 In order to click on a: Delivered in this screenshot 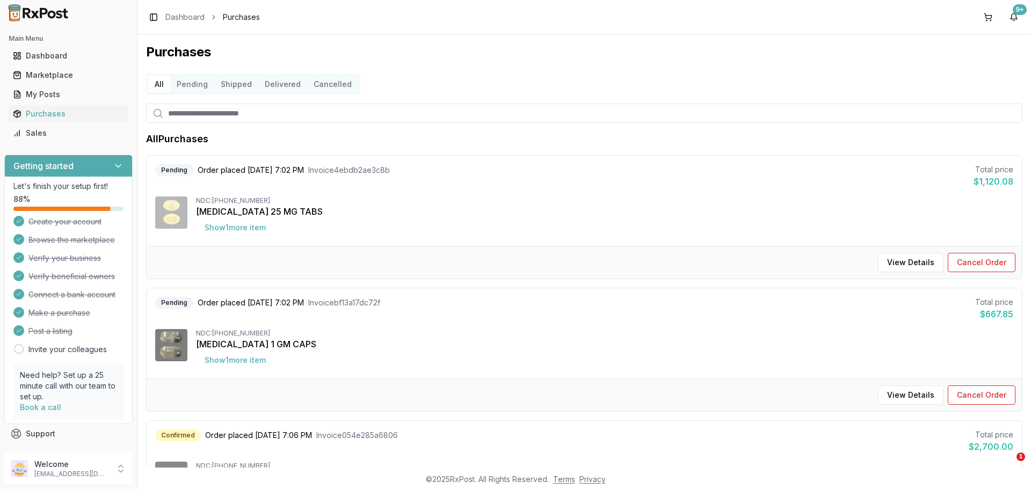, I will do `click(282, 84)`.